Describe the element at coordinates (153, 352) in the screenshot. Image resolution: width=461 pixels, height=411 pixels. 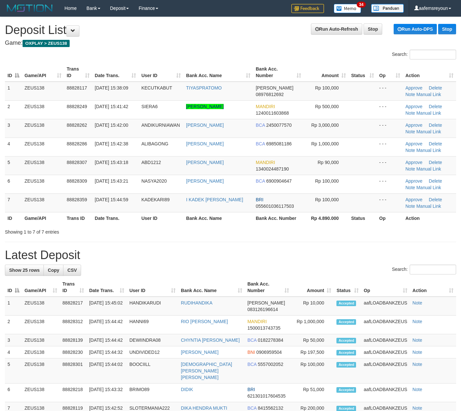
I see `td: UNDIVIDED12` at that location.